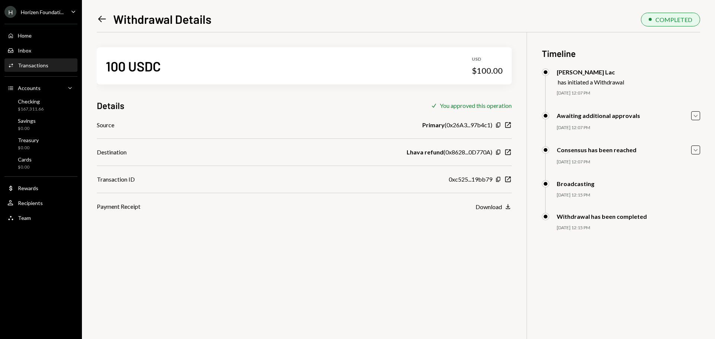 This screenshot has height=339, width=715. I want to click on b: Lhava refund, so click(425, 152).